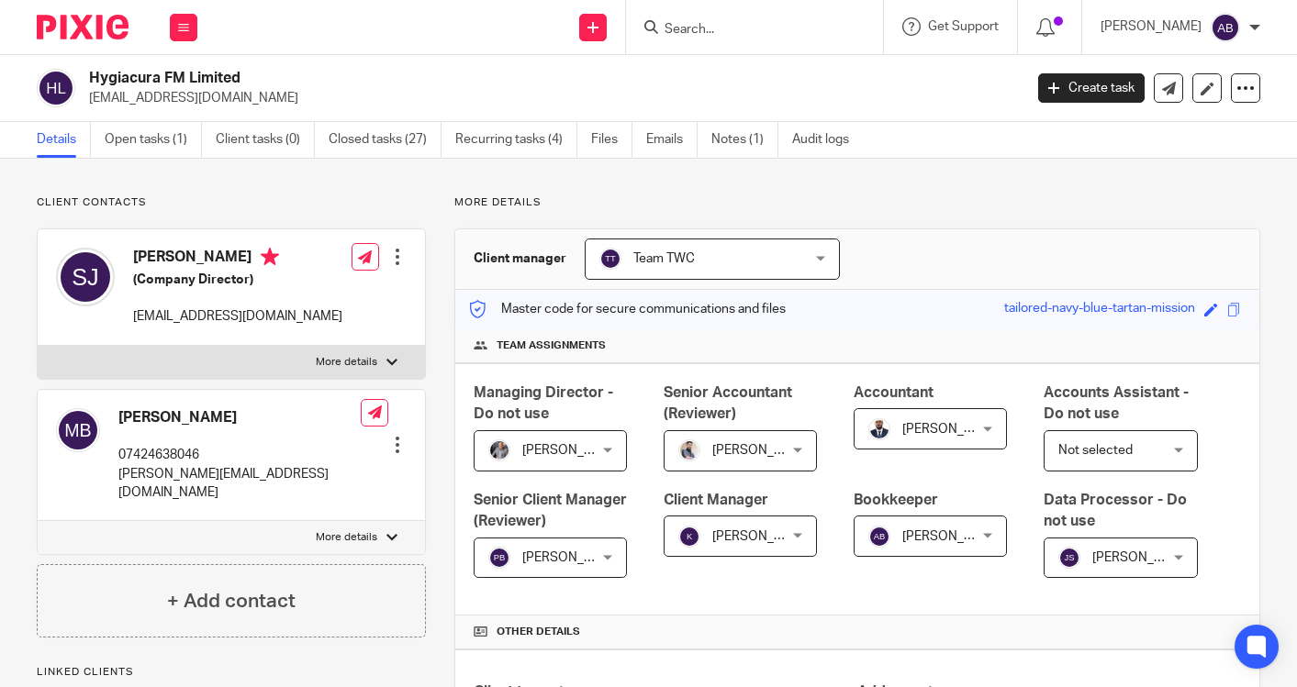 This screenshot has height=687, width=1297. I want to click on span: Data Processor - Do not use, so click(1115, 510).